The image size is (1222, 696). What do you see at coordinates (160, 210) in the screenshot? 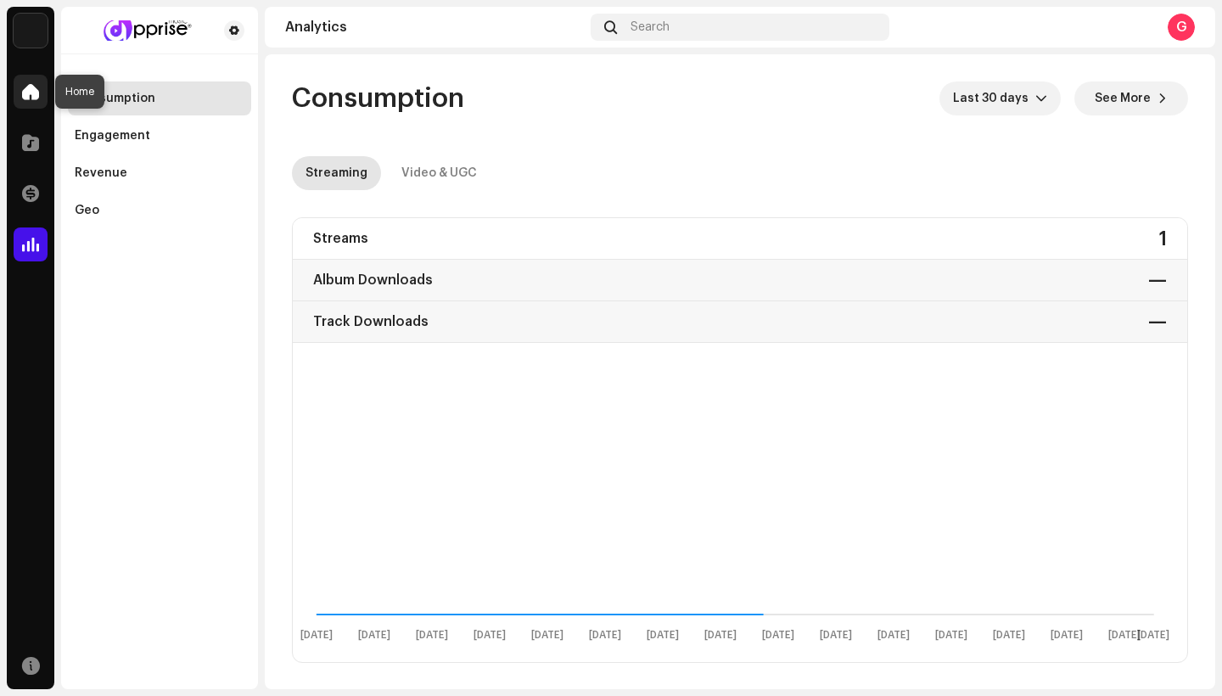
I see `re-m-nav-item: Geo` at bounding box center [160, 210].